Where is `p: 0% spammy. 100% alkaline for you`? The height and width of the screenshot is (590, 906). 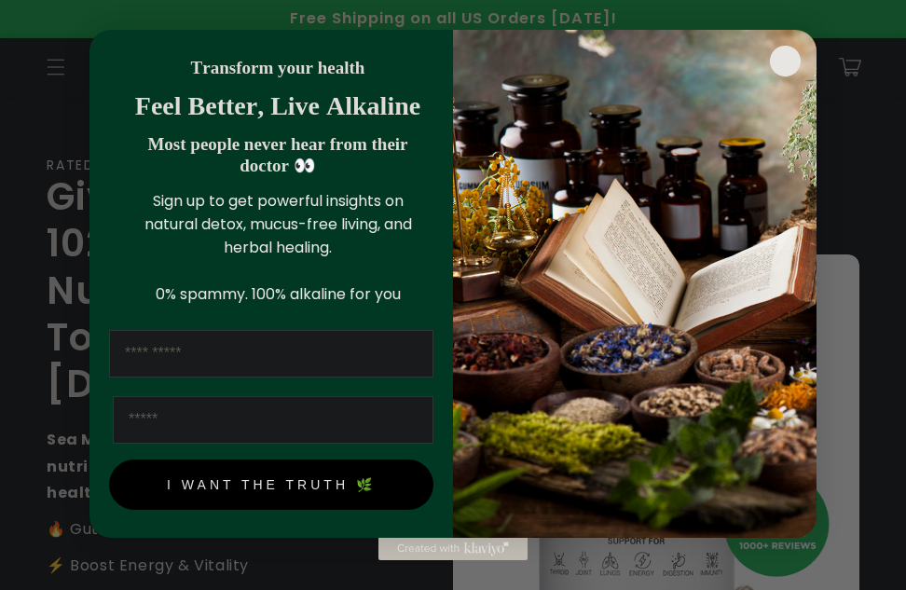
p: 0% spammy. 100% alkaline for you is located at coordinates (278, 294).